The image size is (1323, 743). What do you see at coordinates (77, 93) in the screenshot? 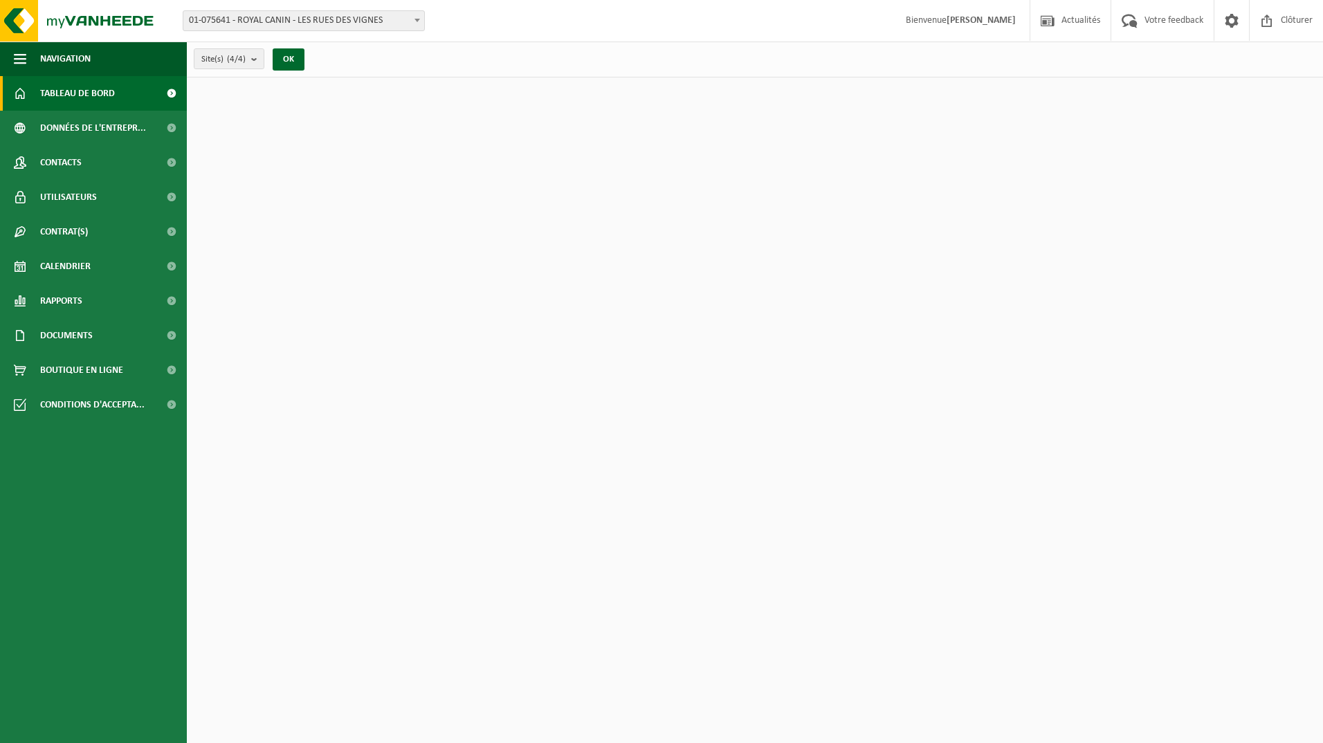
I see `span: Tableau de bord` at bounding box center [77, 93].